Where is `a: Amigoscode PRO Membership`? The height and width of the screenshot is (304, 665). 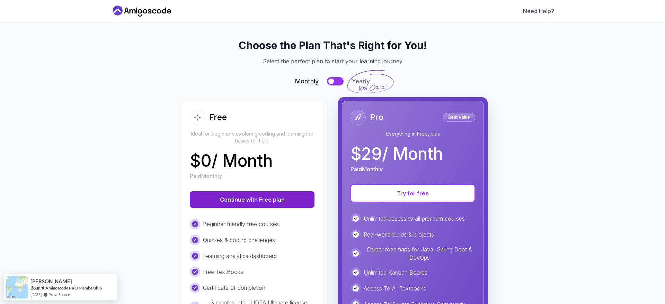 a: Amigoscode PRO Membership is located at coordinates (73, 288).